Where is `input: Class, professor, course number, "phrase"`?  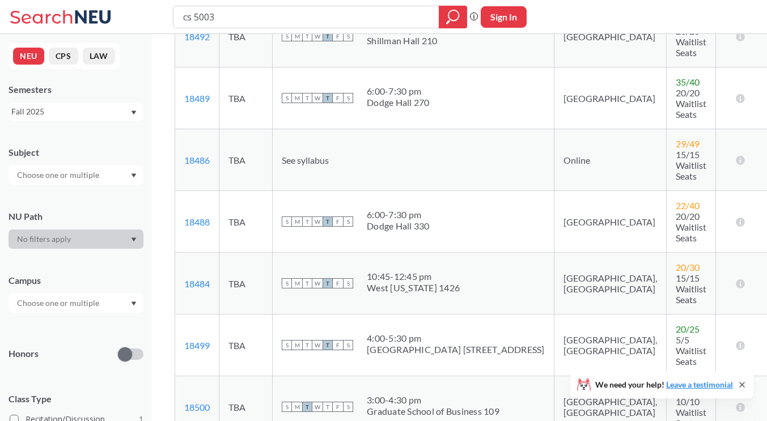 input: Class, professor, course number, "phrase" is located at coordinates (306, 17).